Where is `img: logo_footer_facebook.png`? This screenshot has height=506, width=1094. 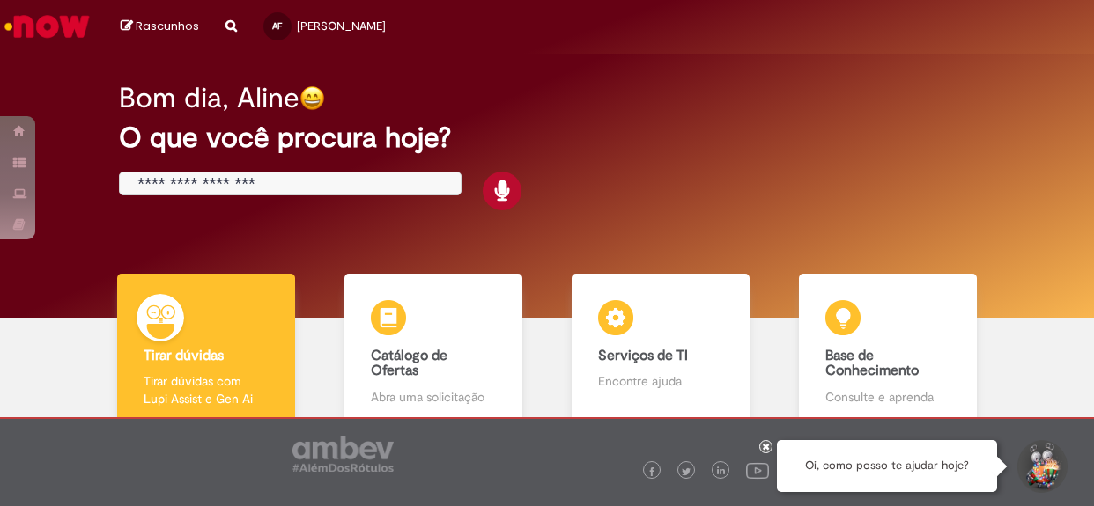
img: logo_footer_facebook.png is located at coordinates (652, 472).